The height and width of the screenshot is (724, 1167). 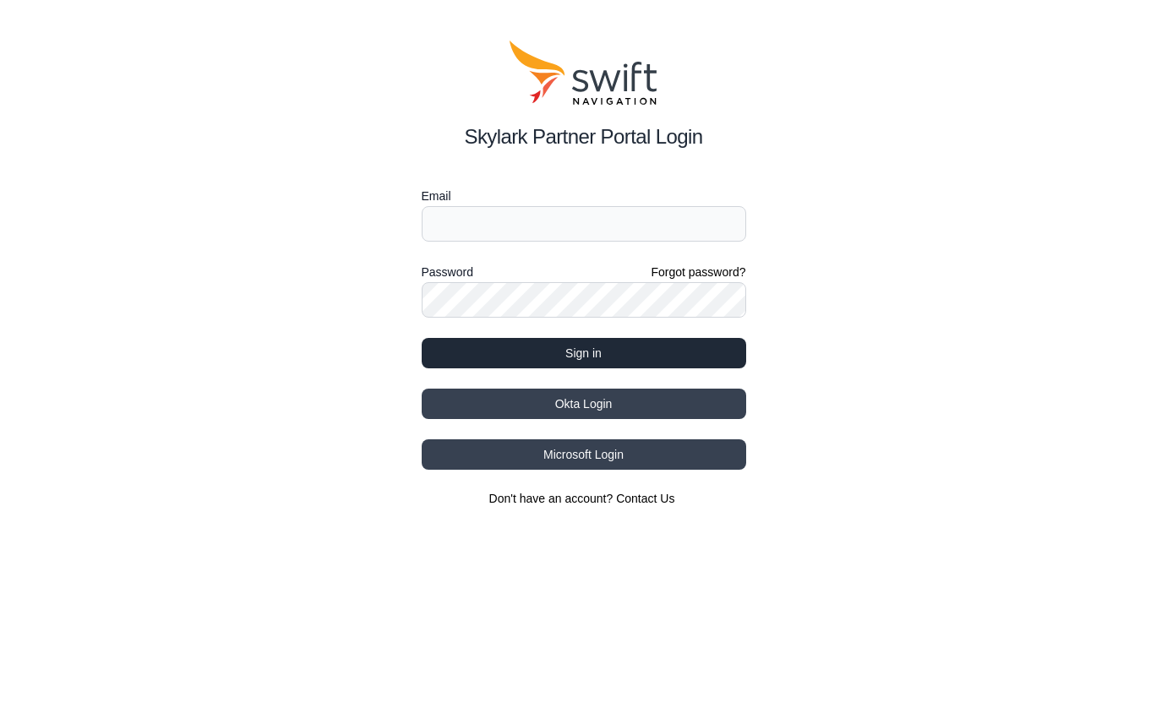 What do you see at coordinates (645, 498) in the screenshot?
I see `a: Contact Us` at bounding box center [645, 498].